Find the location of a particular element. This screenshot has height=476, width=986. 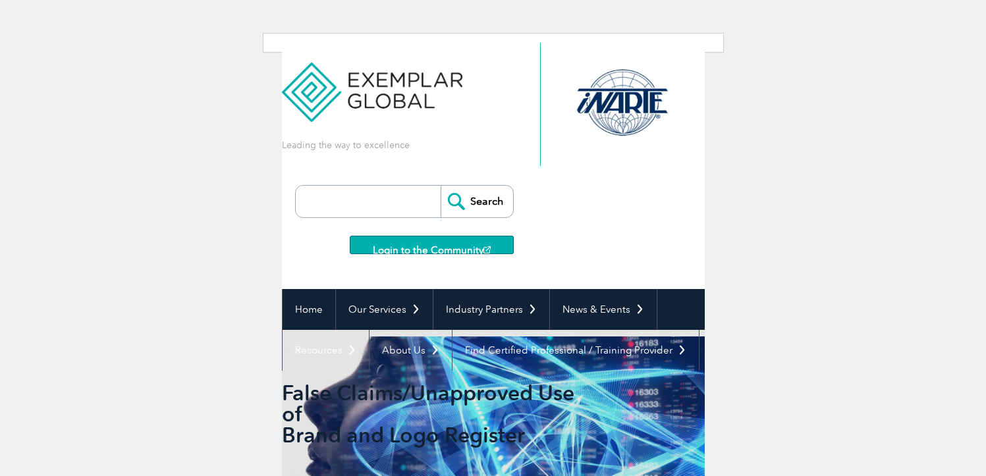

input: Search is located at coordinates (477, 201).